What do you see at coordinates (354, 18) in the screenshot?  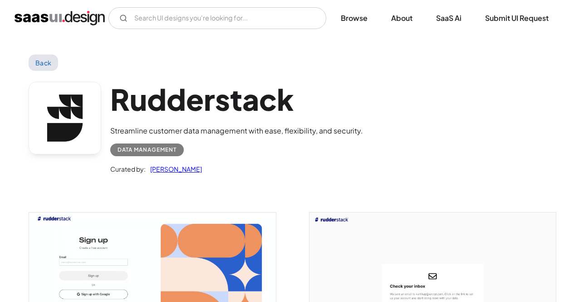 I see `a: Browse` at bounding box center [354, 18].